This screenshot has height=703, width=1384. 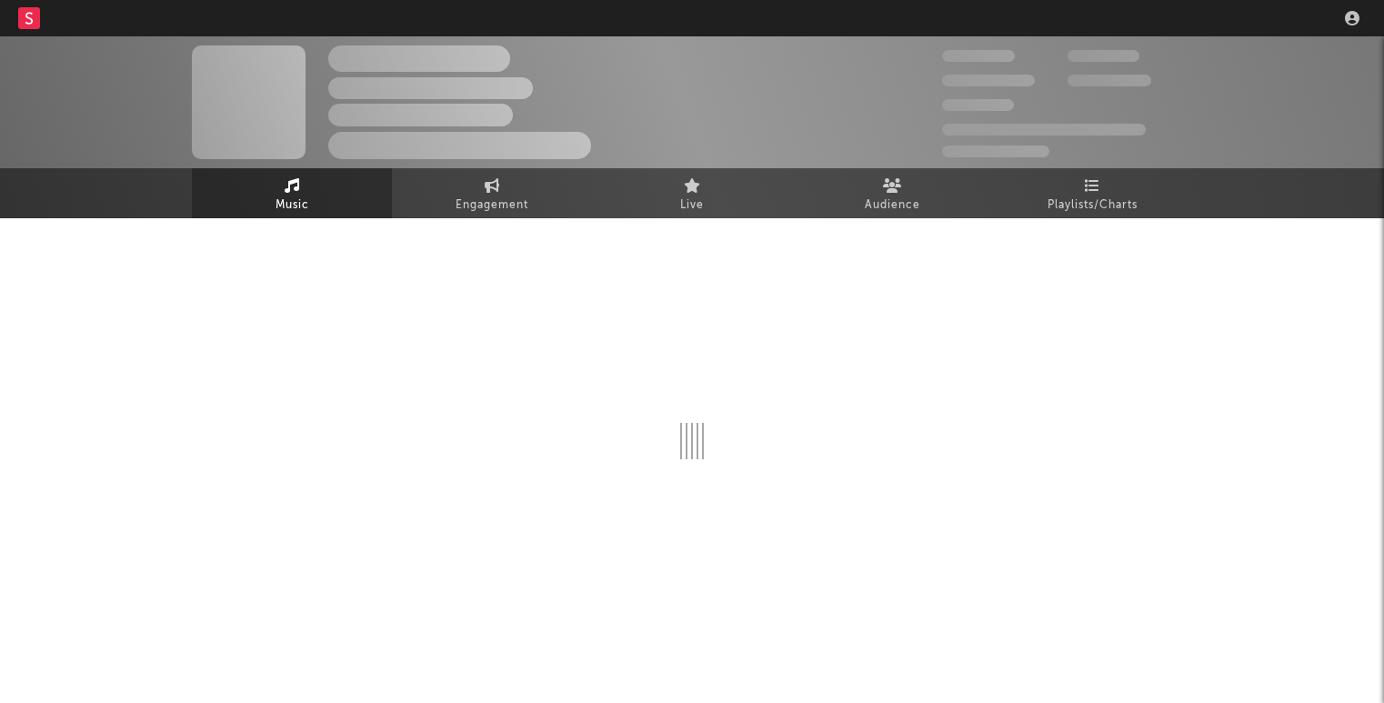 I want to click on span: Music, so click(x=292, y=205).